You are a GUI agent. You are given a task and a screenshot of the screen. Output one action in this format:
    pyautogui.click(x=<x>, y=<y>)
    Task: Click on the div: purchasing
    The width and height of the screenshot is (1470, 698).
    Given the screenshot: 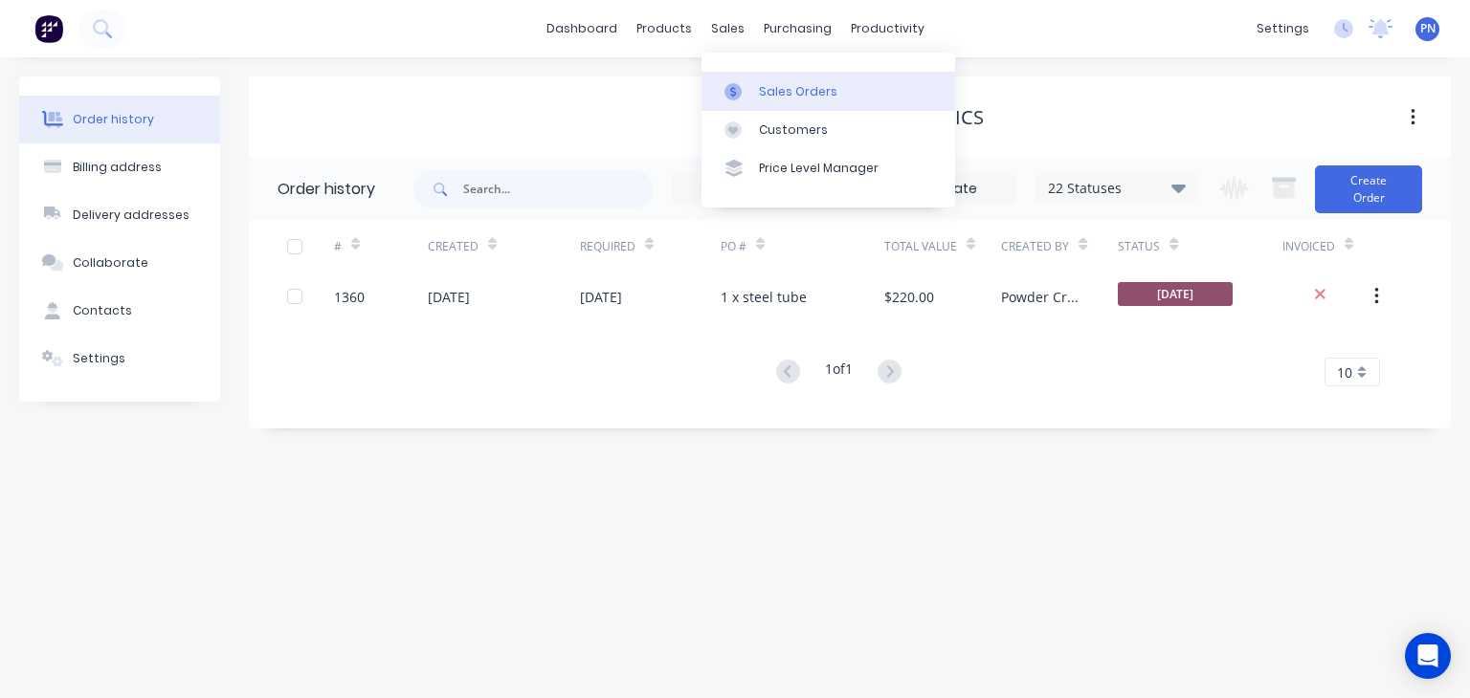 What is the action you would take?
    pyautogui.click(x=797, y=29)
    